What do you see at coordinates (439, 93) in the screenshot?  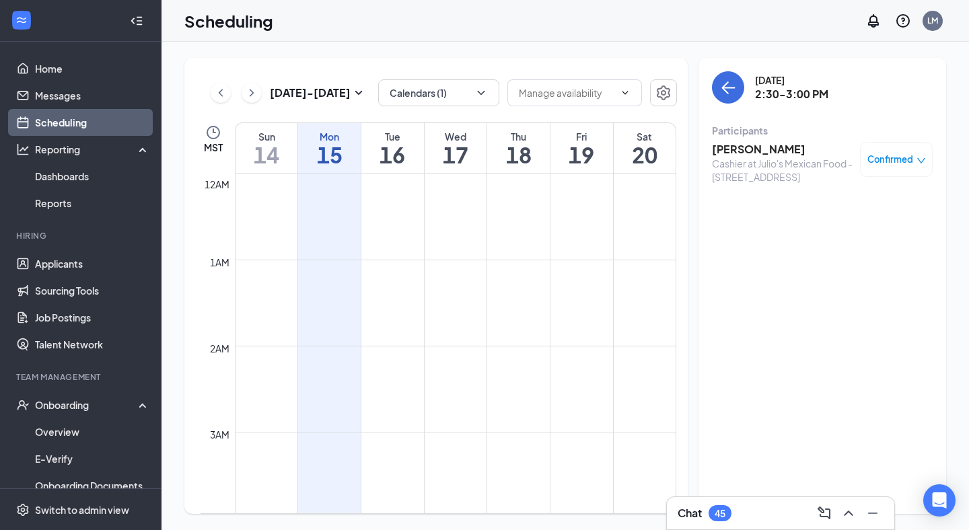 I see `button: Calendars (1)ChevronDown` at bounding box center [439, 93].